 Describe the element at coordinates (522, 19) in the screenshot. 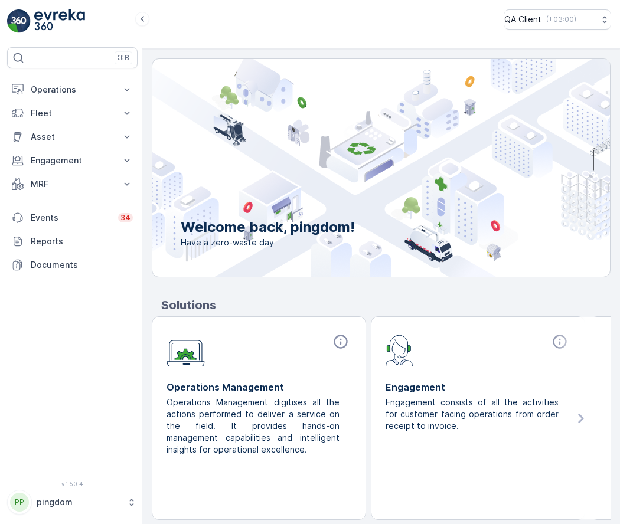

I see `p: QA Client` at that location.